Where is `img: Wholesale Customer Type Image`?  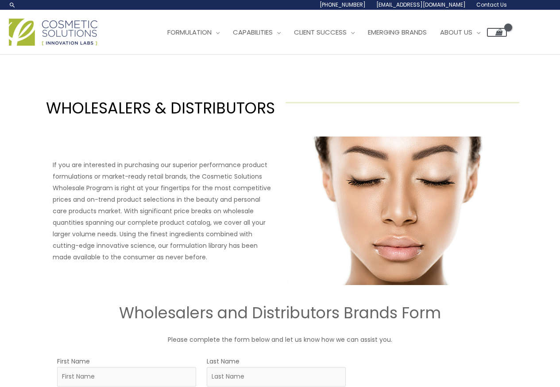 img: Wholesale Customer Type Image is located at coordinates (397, 210).